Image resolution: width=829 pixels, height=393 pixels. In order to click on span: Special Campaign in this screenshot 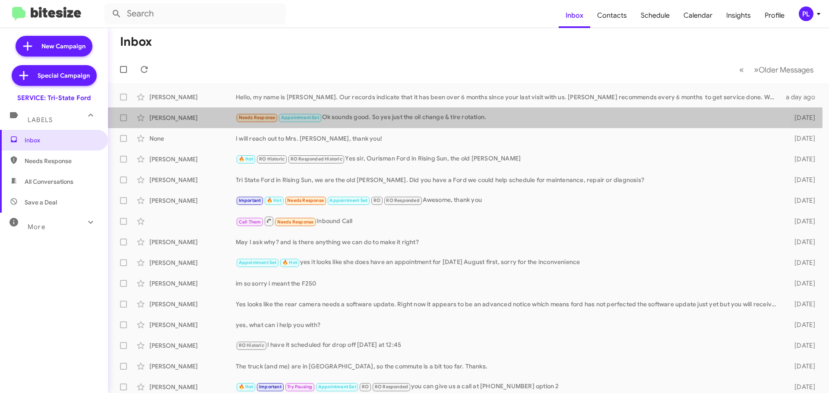, I will do `click(63, 76)`.